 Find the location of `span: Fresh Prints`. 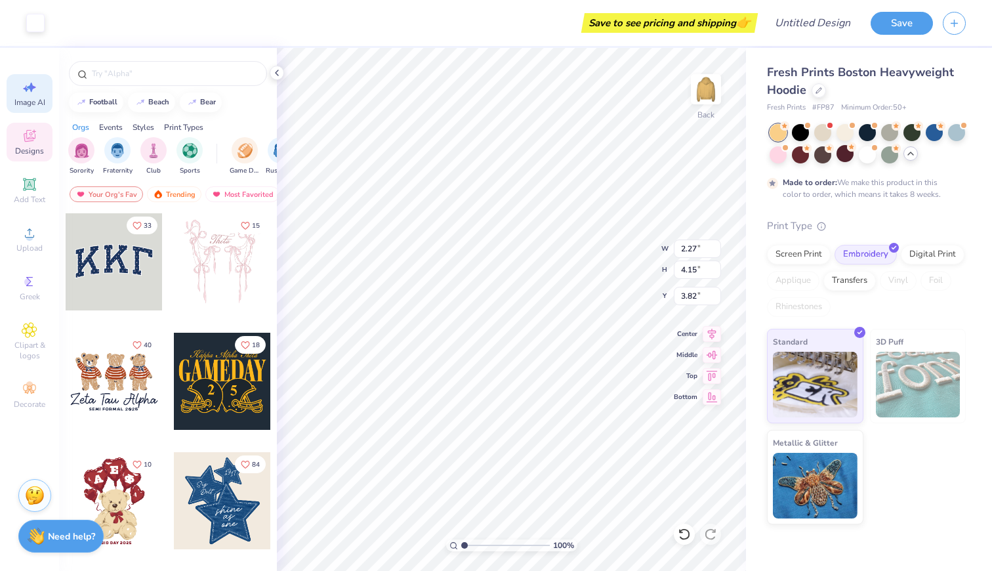

span: Fresh Prints is located at coordinates (786, 108).